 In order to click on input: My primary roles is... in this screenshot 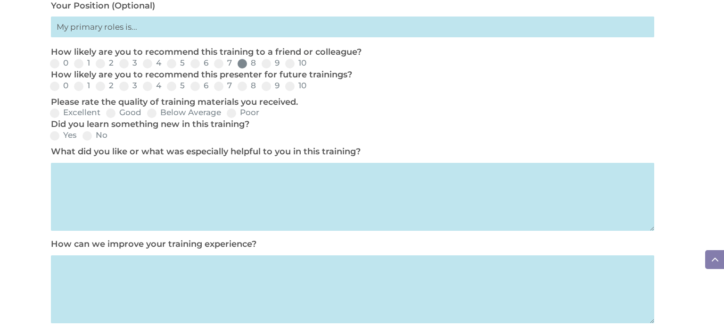, I will do `click(353, 27)`.